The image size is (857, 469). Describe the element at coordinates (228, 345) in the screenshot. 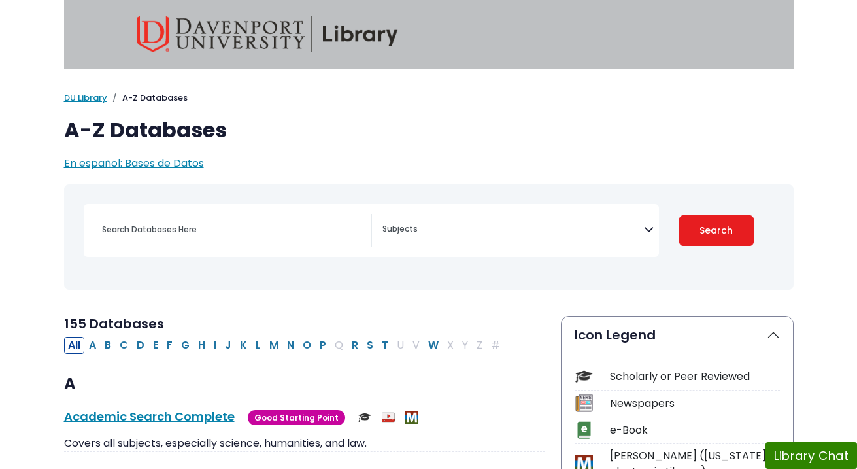

I see `button: Filter Results J` at that location.